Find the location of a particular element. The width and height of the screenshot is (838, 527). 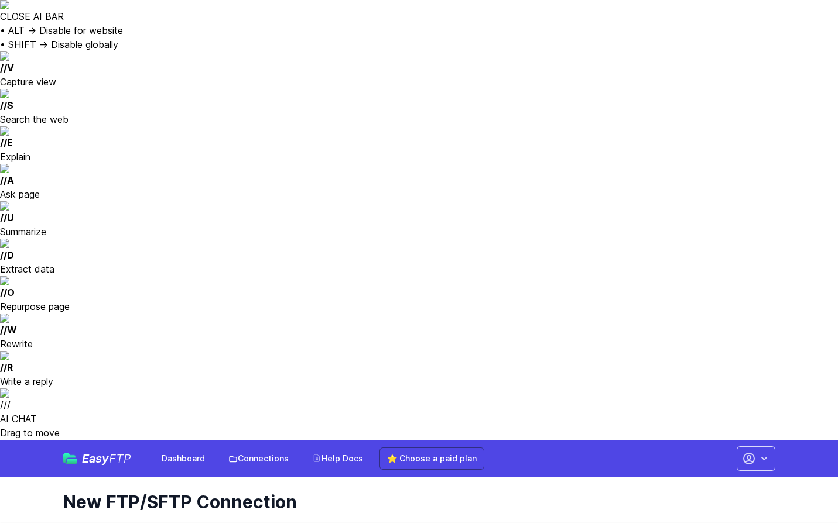

h1: New FTP/SFTP Connection is located at coordinates (414, 502).